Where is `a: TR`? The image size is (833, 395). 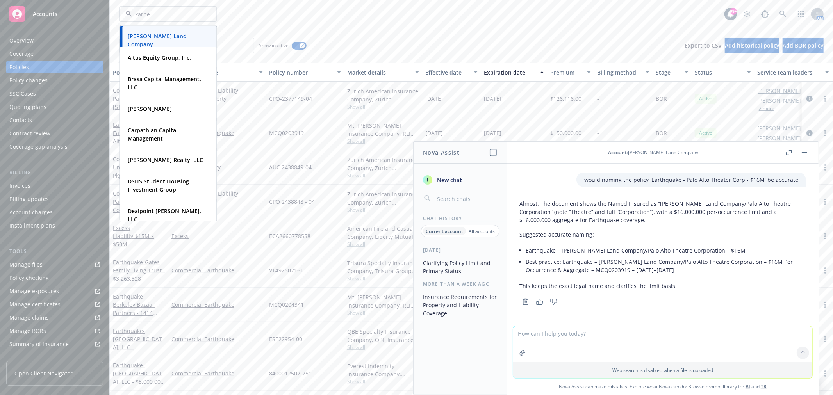
a: TR is located at coordinates (763, 387).